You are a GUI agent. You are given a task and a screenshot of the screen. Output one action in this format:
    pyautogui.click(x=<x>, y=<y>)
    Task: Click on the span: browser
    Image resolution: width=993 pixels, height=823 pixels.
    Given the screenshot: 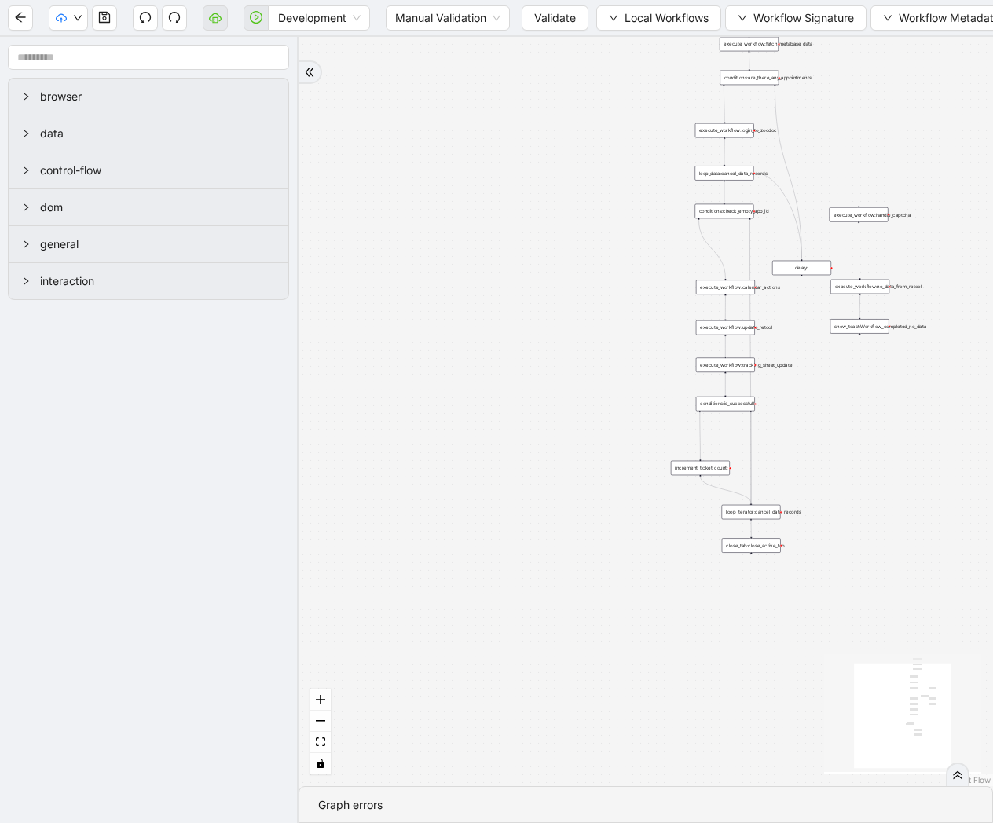 What is the action you would take?
    pyautogui.click(x=158, y=97)
    